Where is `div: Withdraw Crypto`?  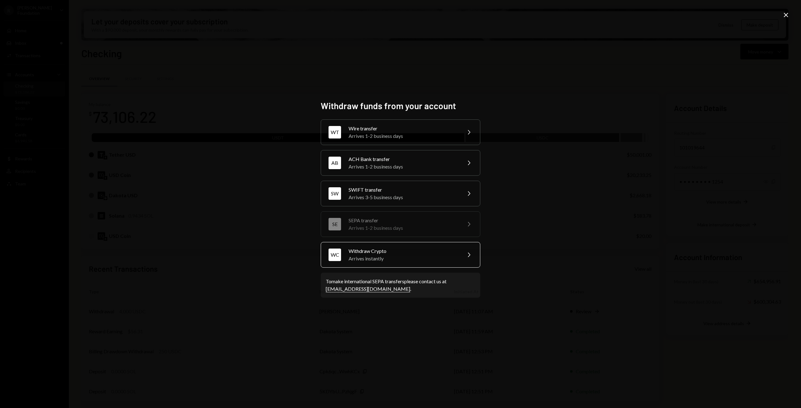
div: Withdraw Crypto is located at coordinates (403, 251).